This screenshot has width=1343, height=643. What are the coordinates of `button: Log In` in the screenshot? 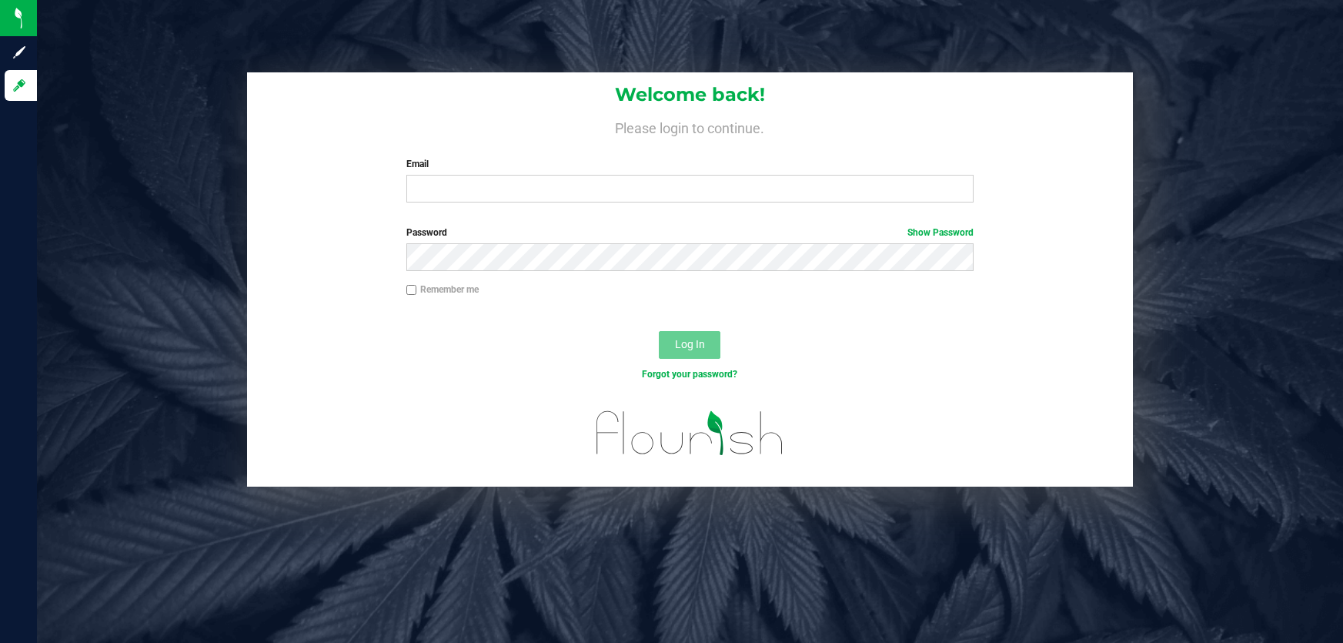 It's located at (689, 345).